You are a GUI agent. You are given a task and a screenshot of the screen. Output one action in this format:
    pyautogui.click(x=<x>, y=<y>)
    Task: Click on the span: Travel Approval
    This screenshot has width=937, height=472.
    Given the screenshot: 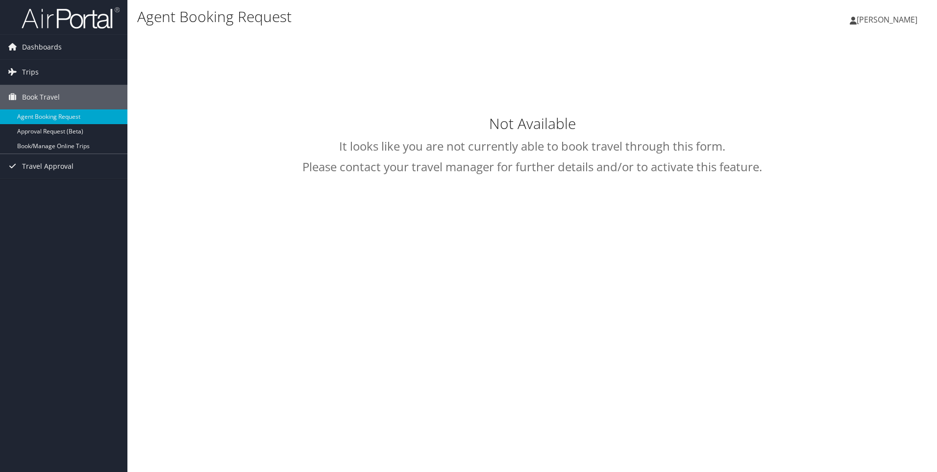 What is the action you would take?
    pyautogui.click(x=48, y=166)
    